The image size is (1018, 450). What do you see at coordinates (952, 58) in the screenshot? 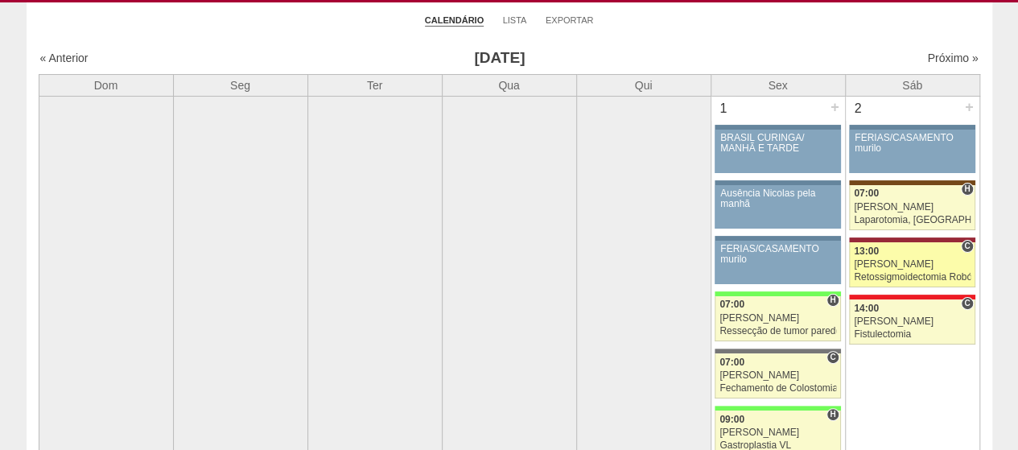
I see `a: Próximo »` at bounding box center [952, 58].